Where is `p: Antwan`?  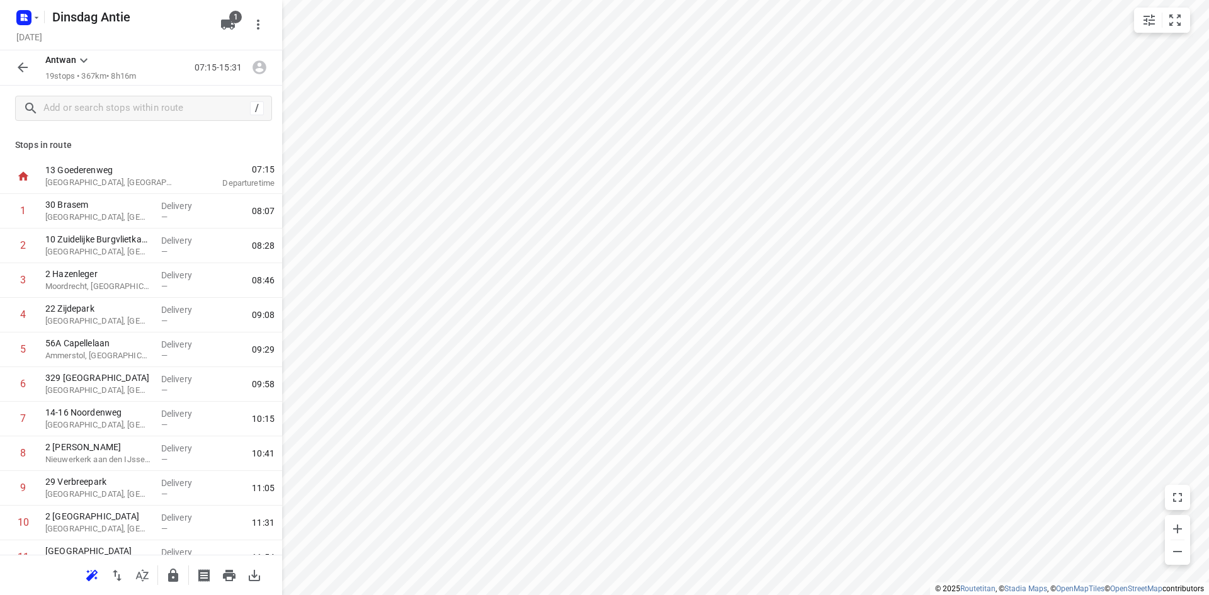 p: Antwan is located at coordinates (60, 60).